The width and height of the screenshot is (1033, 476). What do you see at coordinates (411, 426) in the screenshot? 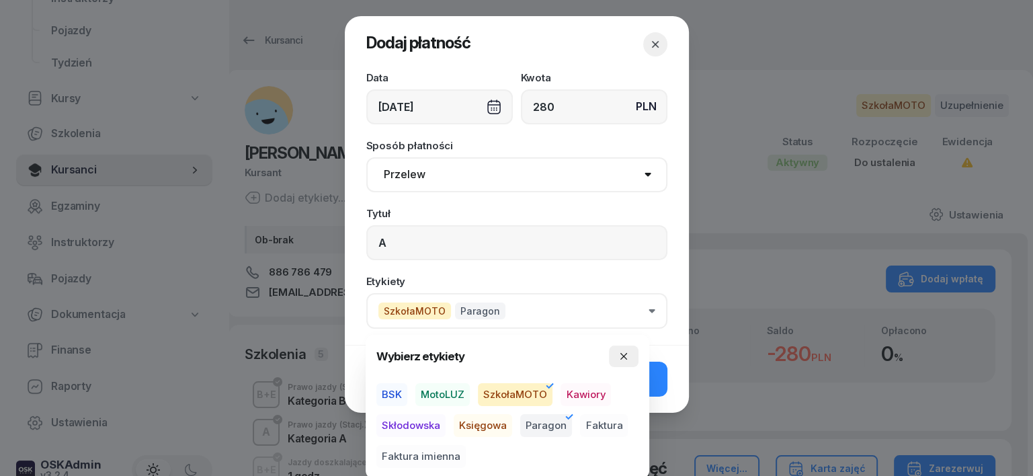
I see `span: Skłodowska` at bounding box center [411, 426].